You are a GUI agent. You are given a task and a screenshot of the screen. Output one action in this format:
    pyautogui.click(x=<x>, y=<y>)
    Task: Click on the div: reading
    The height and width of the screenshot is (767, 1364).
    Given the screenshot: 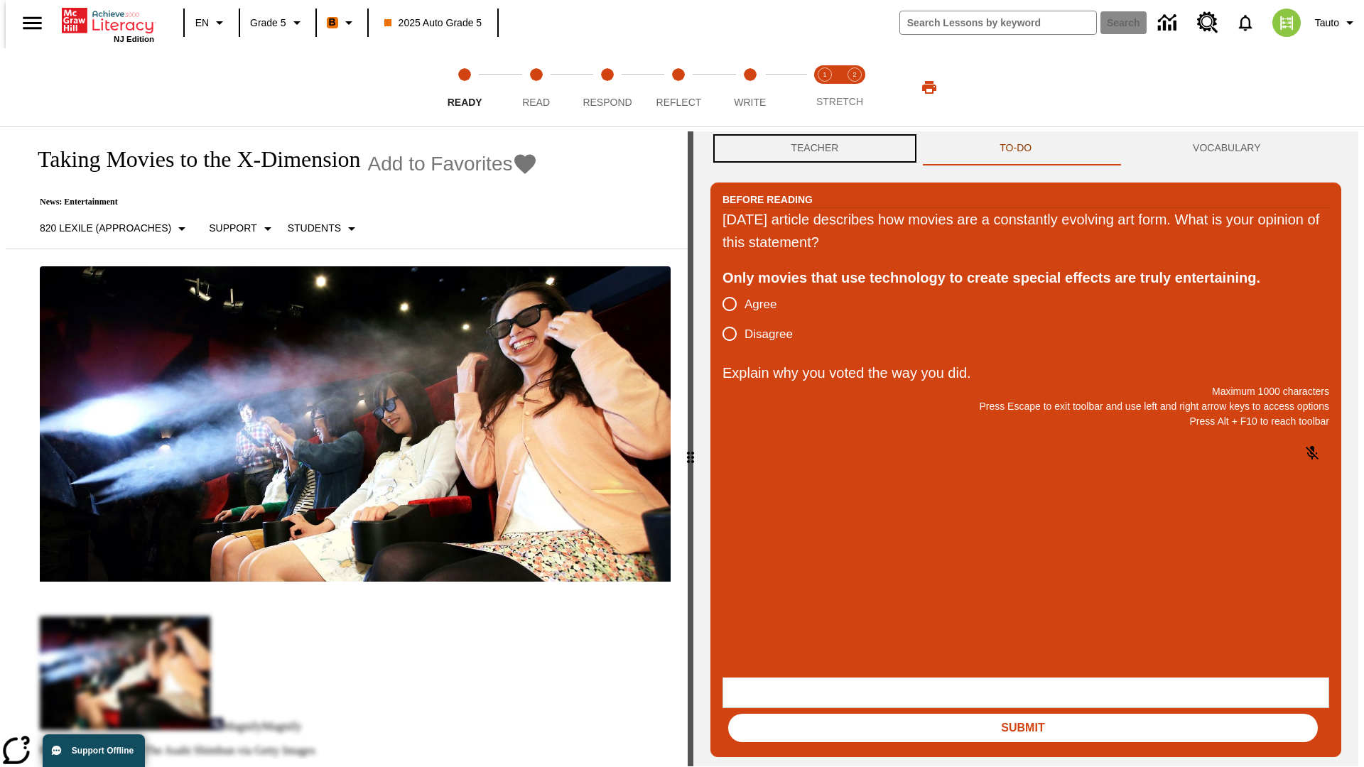 What is the action you would take?
    pyautogui.click(x=347, y=445)
    